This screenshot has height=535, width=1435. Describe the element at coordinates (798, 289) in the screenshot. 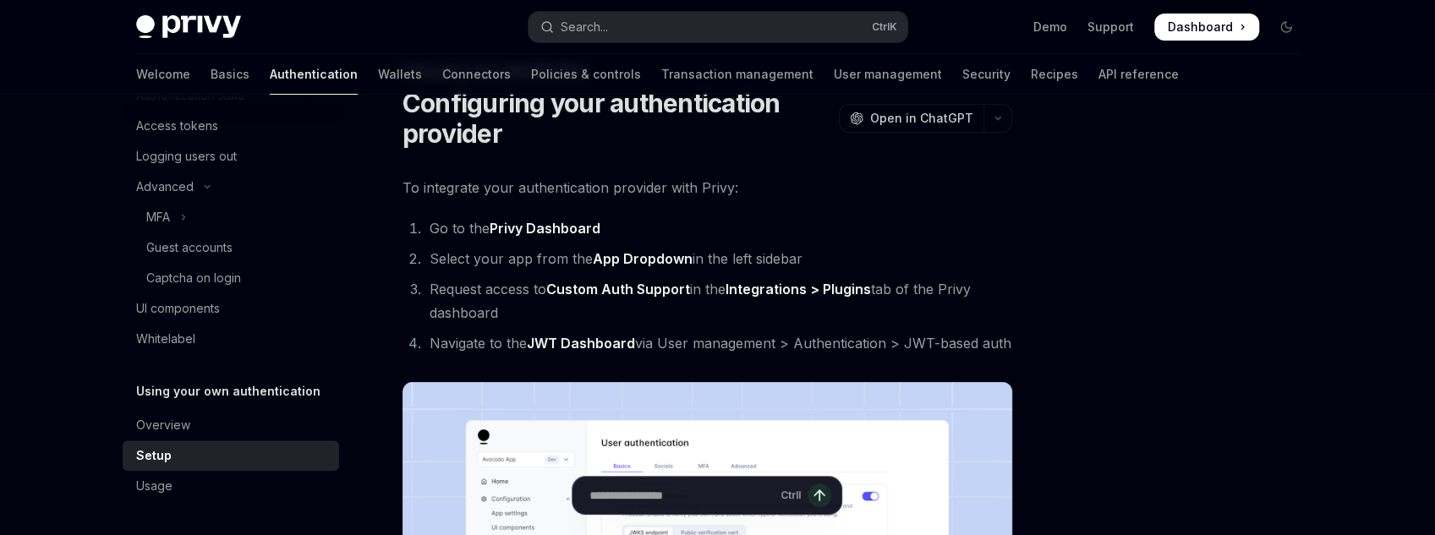

I see `a: Integrations > Plugins` at that location.